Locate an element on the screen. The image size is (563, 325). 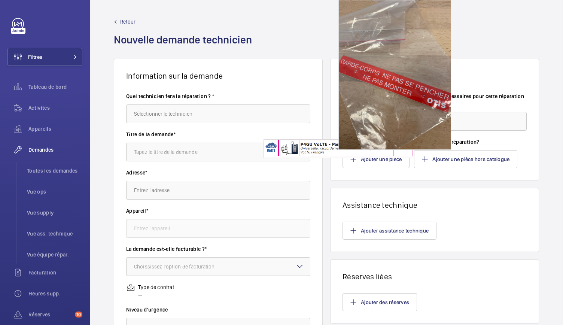
button: Filtres is located at coordinates (45, 57).